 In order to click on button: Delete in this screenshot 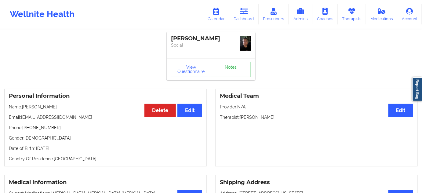, I will do `click(160, 110)`.